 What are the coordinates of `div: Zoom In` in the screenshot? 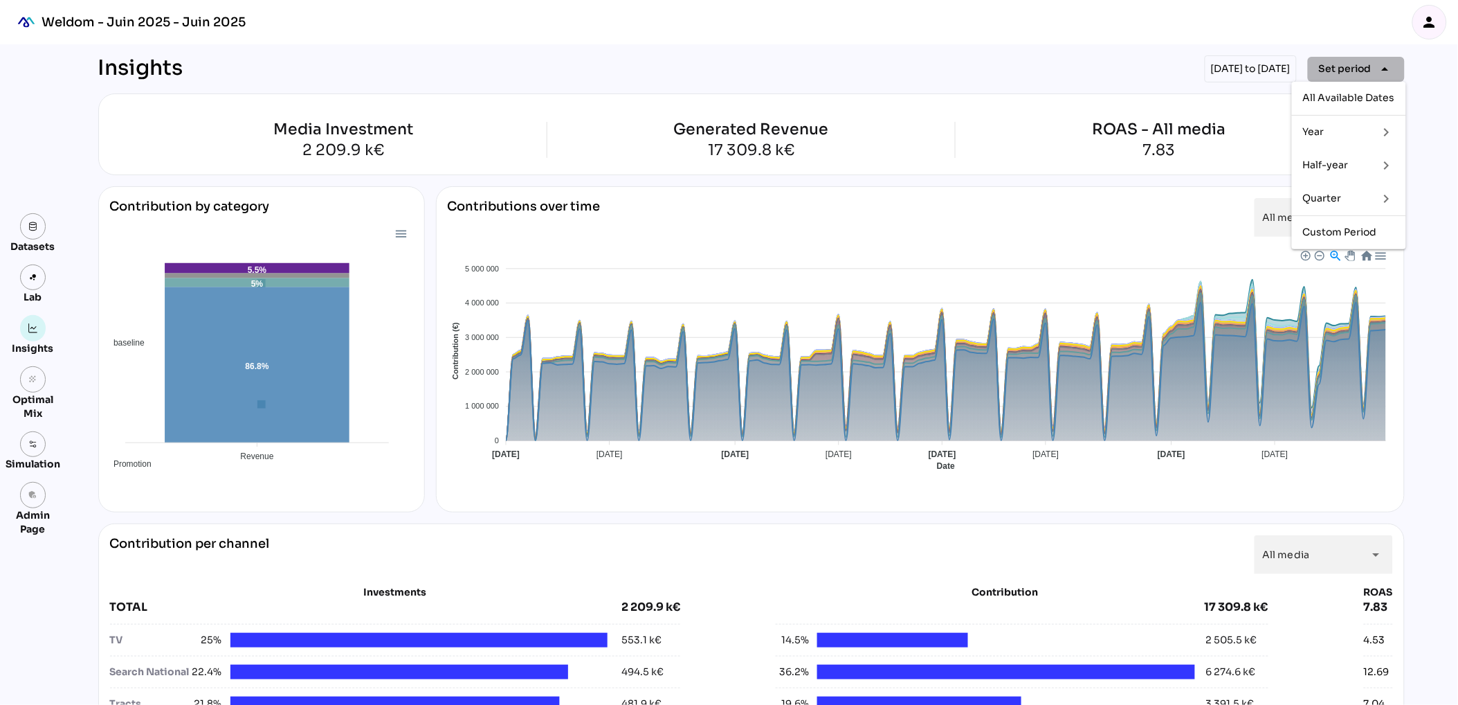 It's located at (1305, 255).